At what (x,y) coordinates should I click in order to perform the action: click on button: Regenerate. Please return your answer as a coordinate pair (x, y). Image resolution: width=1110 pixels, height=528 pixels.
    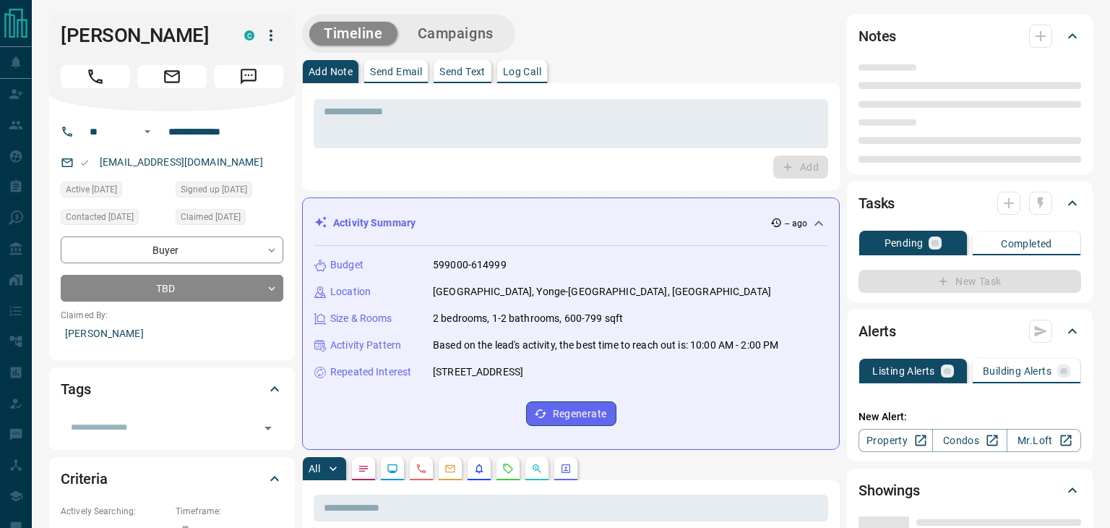
    Looking at the image, I should click on (571, 413).